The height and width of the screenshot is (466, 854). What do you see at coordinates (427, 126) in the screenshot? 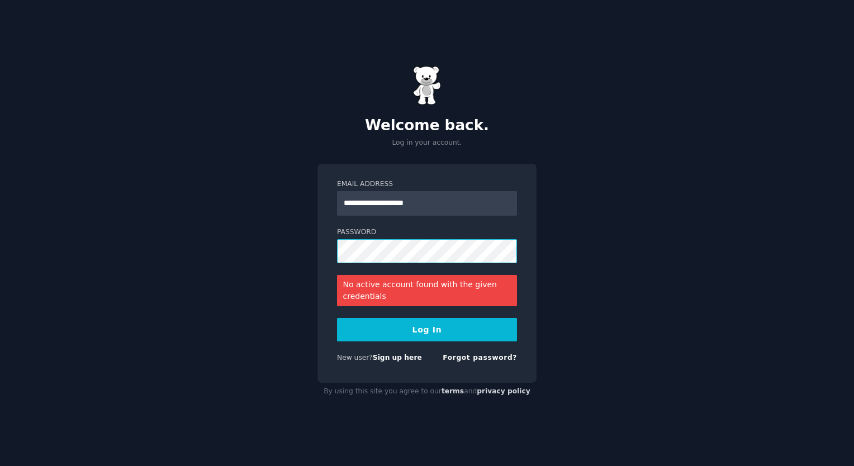
I see `h2: Welcome back.` at bounding box center [427, 126].